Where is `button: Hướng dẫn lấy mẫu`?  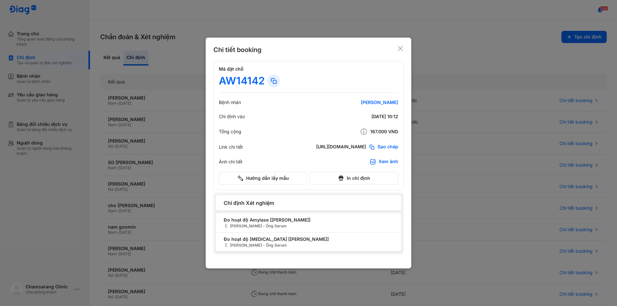 button: Hướng dẫn lấy mẫu is located at coordinates (263, 178).